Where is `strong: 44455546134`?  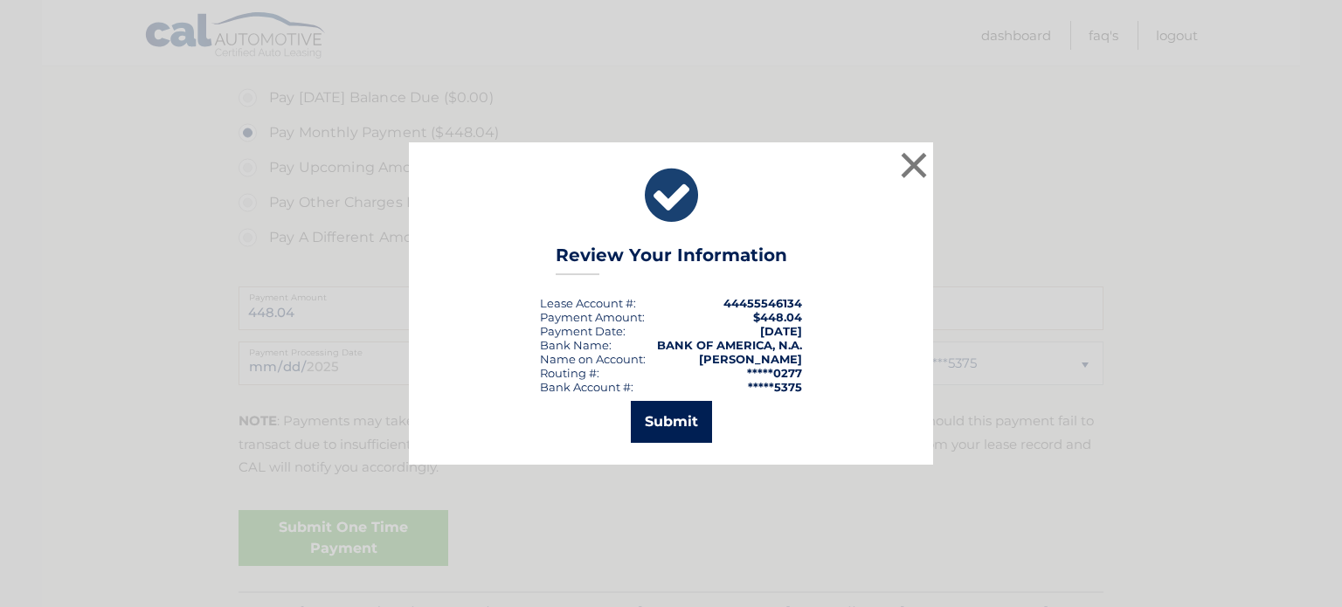
strong: 44455546134 is located at coordinates (763, 303).